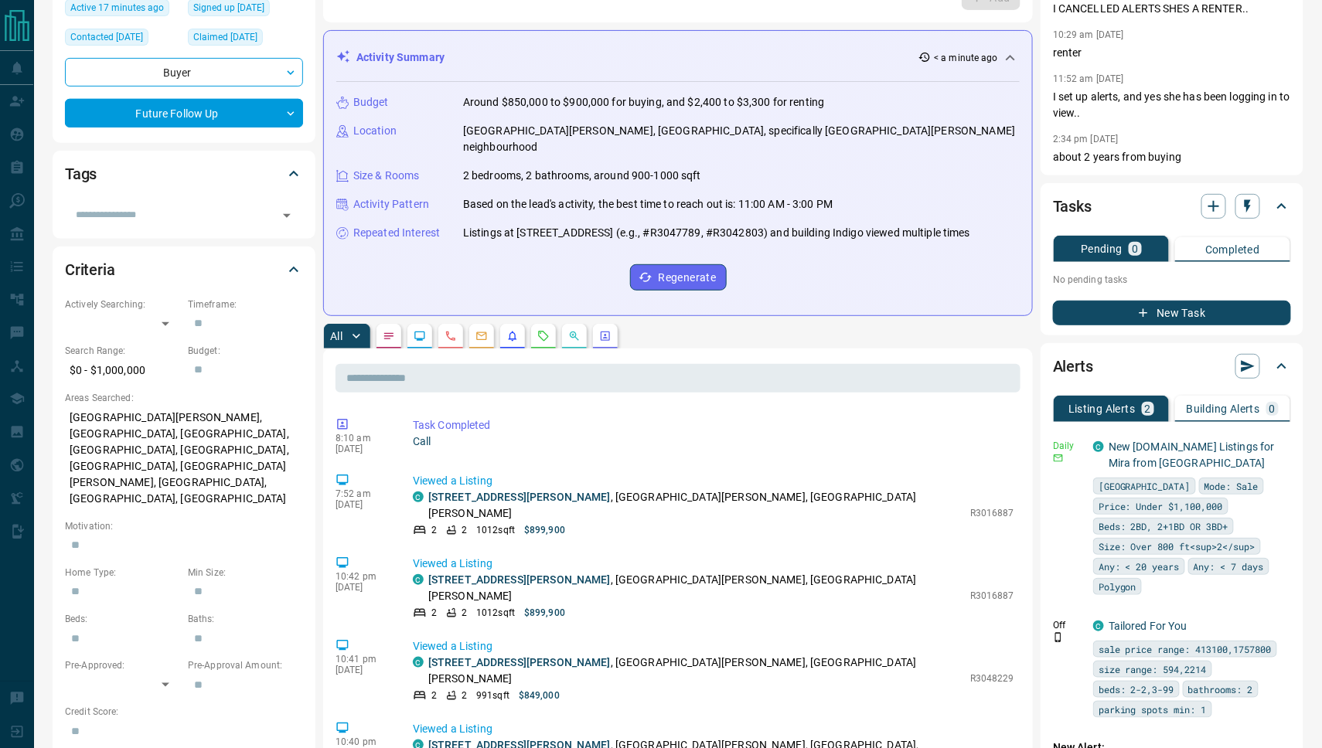 Image resolution: width=1322 pixels, height=748 pixels. Describe the element at coordinates (1185, 649) in the screenshot. I see `span: sale price range: 413100,1757800` at that location.